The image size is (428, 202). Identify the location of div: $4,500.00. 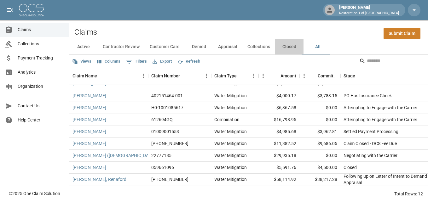
(320, 168).